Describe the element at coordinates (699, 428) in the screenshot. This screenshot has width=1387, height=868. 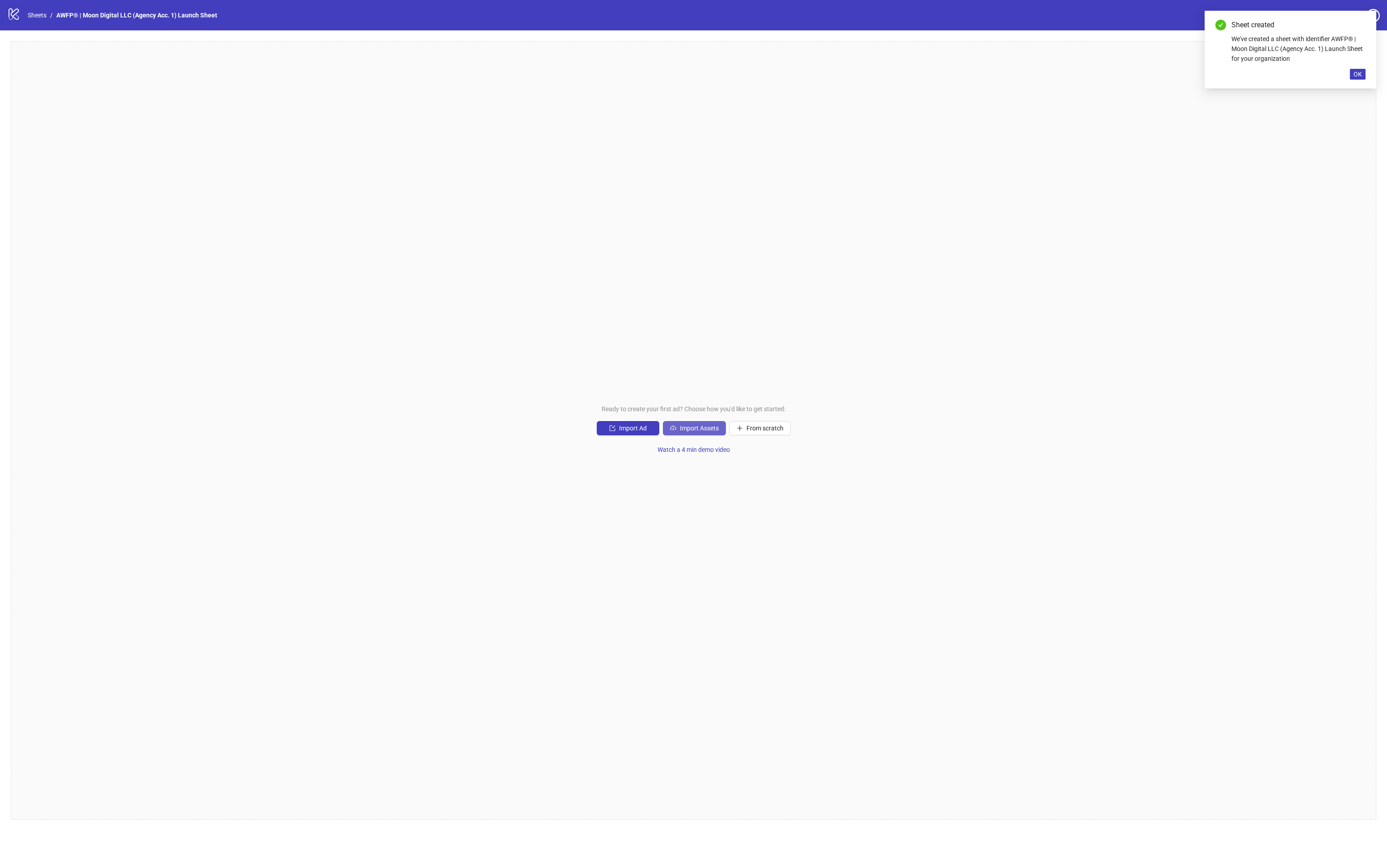
I see `span: Import Assets` at that location.